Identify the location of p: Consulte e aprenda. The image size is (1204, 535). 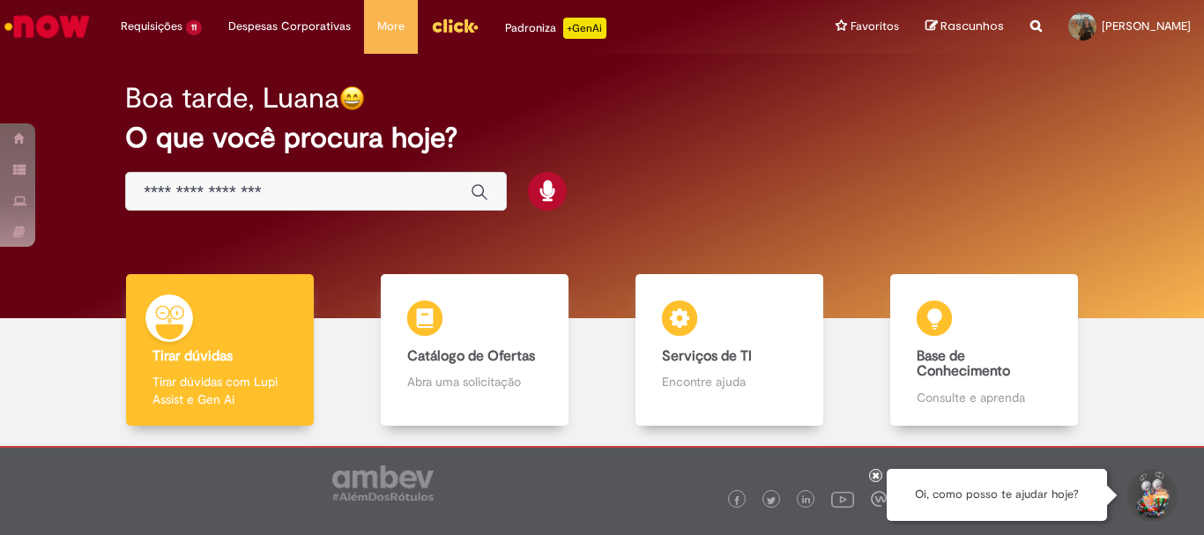
(983, 397).